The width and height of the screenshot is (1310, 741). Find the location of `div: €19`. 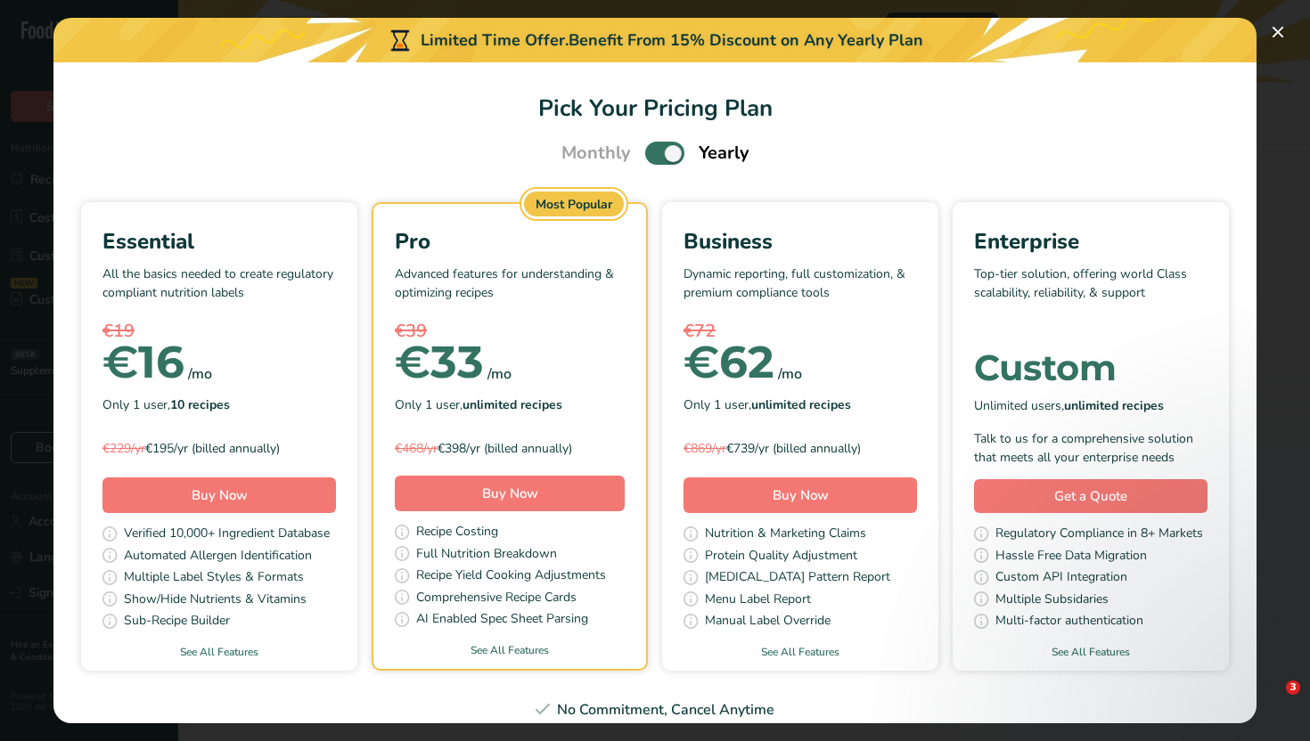

div: €19 is located at coordinates (219, 331).